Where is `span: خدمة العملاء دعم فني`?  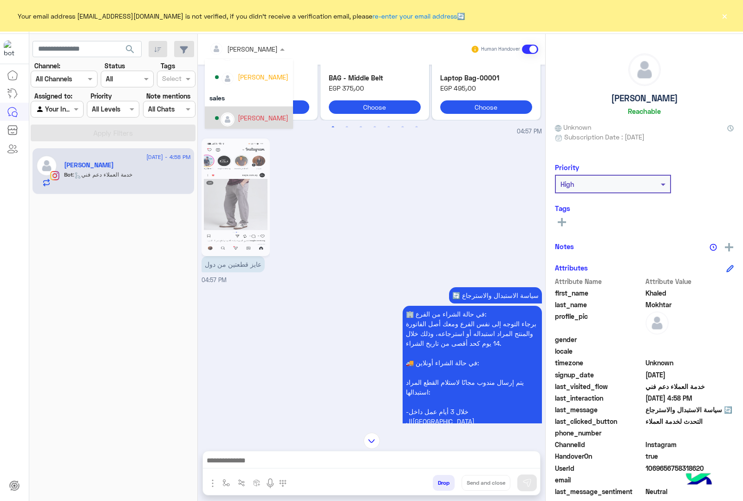
span: خدمة العملاء دعم فني is located at coordinates (690, 386).